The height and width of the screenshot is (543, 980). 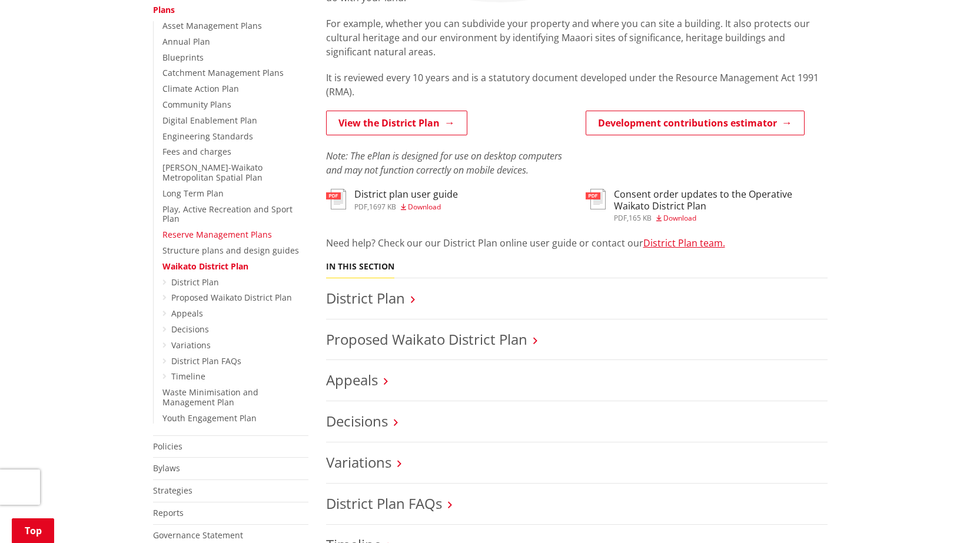 I want to click on a: View the District Plan, so click(x=397, y=123).